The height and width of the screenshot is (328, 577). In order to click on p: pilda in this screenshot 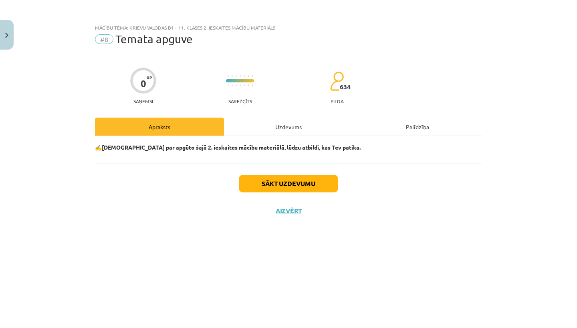, I will do `click(337, 101)`.